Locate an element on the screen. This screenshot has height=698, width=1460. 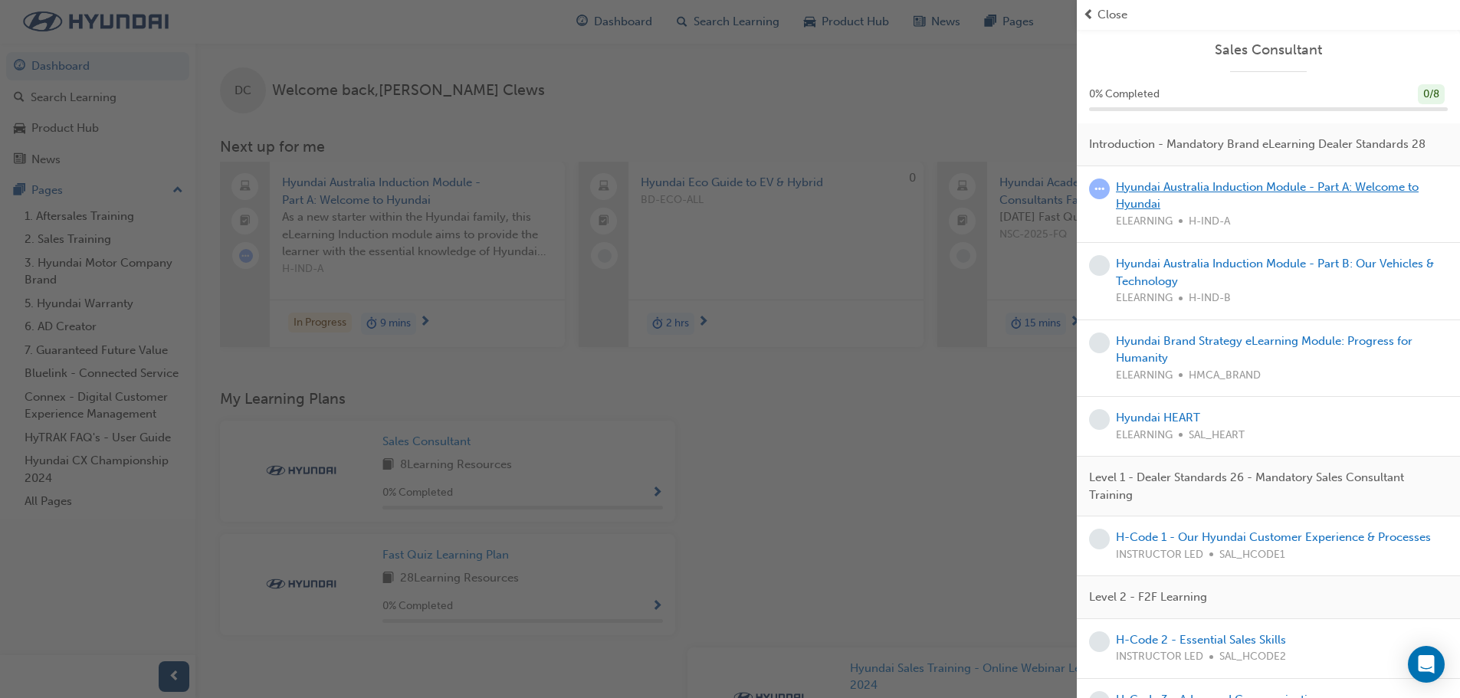
div: 0 / 8 is located at coordinates (1431, 94).